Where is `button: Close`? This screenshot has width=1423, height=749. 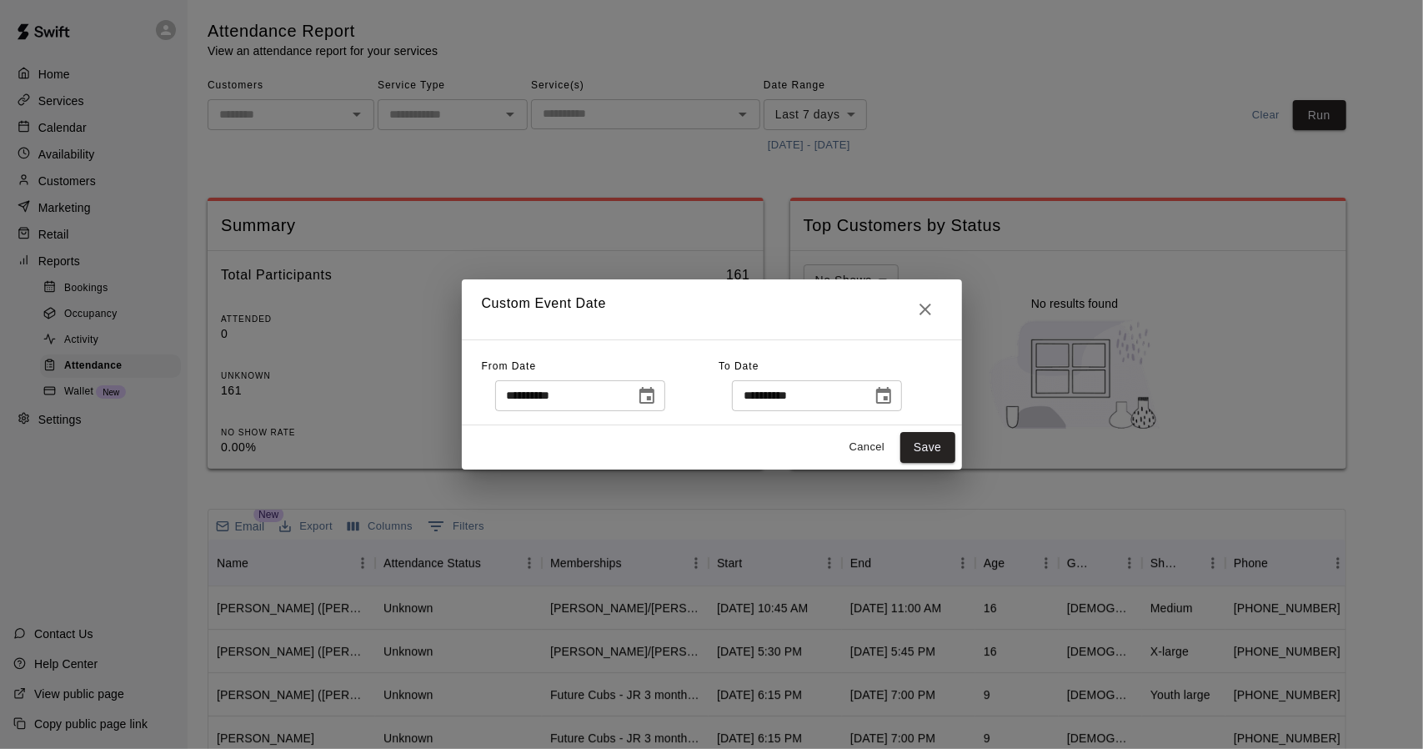
button: Close is located at coordinates (925, 309).